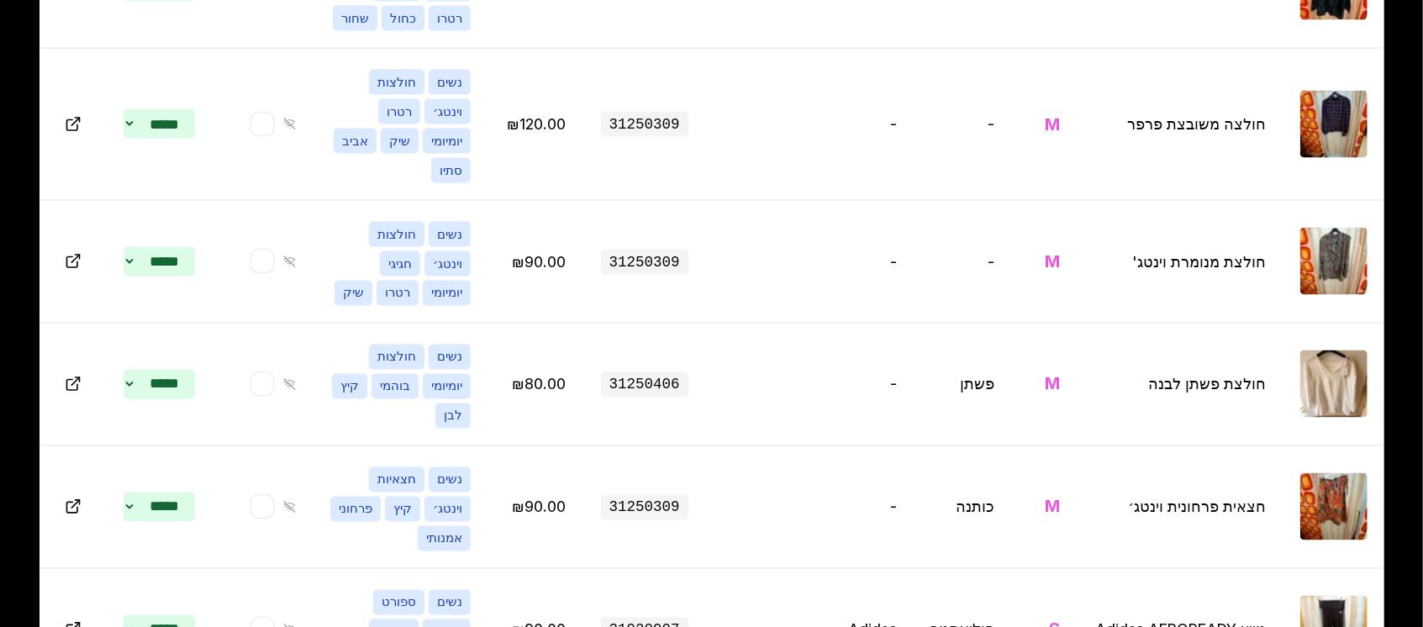 Image resolution: width=1423 pixels, height=627 pixels. What do you see at coordinates (453, 416) in the screenshot?
I see `span: לבן` at bounding box center [453, 416].